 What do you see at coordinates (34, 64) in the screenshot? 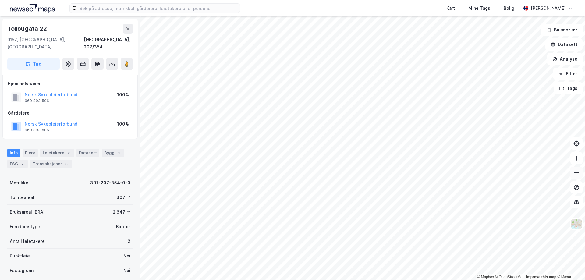
I see `button: Tag` at bounding box center [34, 64].